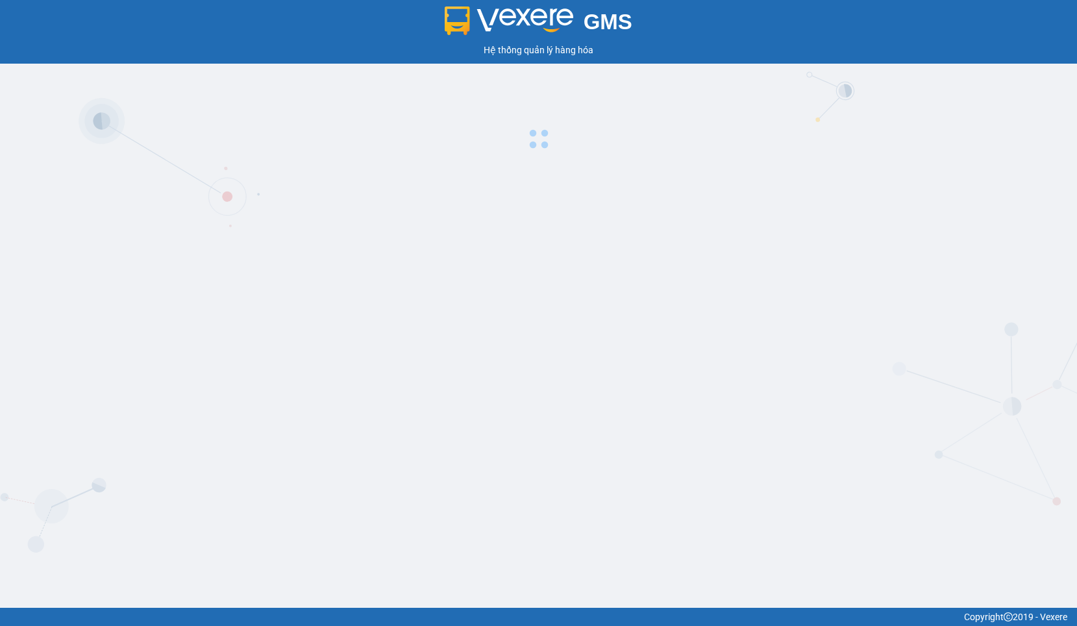  Describe the element at coordinates (608, 21) in the screenshot. I see `span: GMS` at that location.